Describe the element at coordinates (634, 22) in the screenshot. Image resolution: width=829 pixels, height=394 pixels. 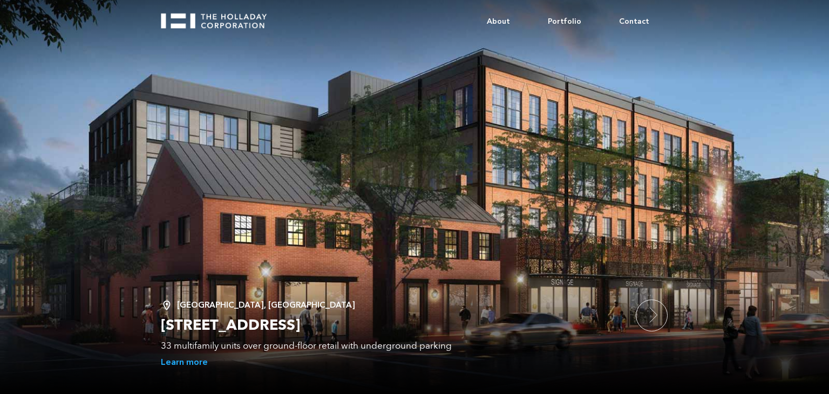
I see `a: Contact` at that location.